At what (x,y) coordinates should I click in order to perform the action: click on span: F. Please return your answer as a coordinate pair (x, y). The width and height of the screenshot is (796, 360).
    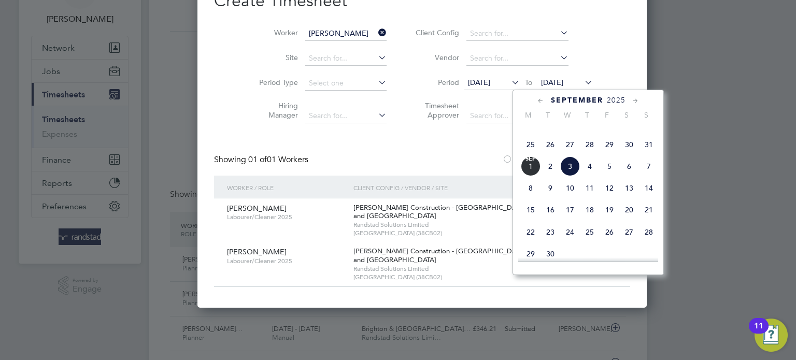
    Looking at the image, I should click on (607, 115).